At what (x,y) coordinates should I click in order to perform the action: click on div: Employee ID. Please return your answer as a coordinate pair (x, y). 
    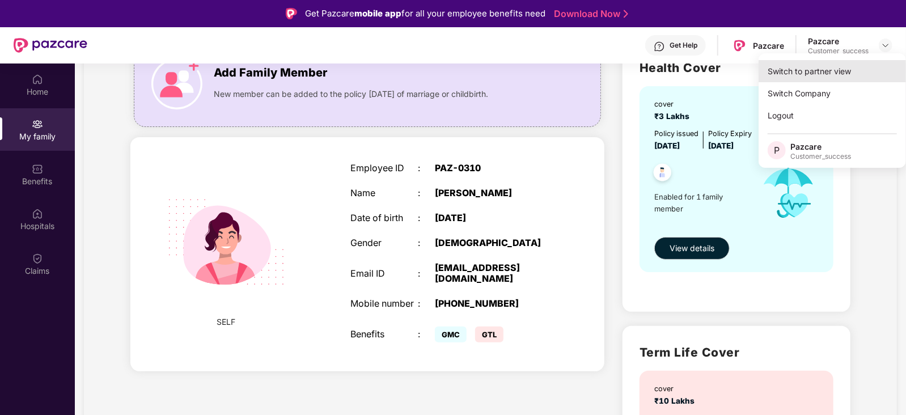
    Looking at the image, I should click on (384, 168).